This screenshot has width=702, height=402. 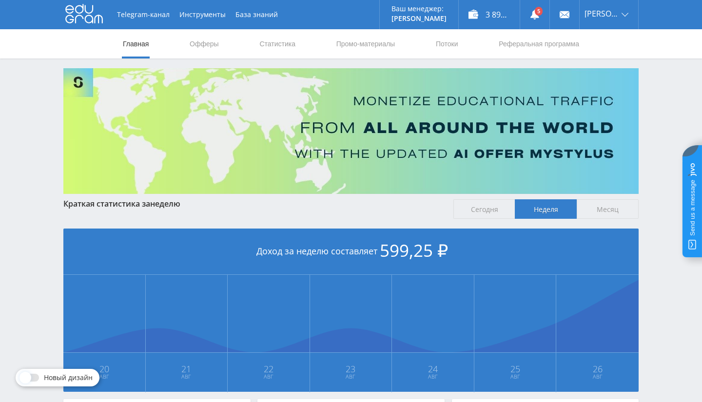 What do you see at coordinates (515, 369) in the screenshot?
I see `span: 25` at bounding box center [515, 369].